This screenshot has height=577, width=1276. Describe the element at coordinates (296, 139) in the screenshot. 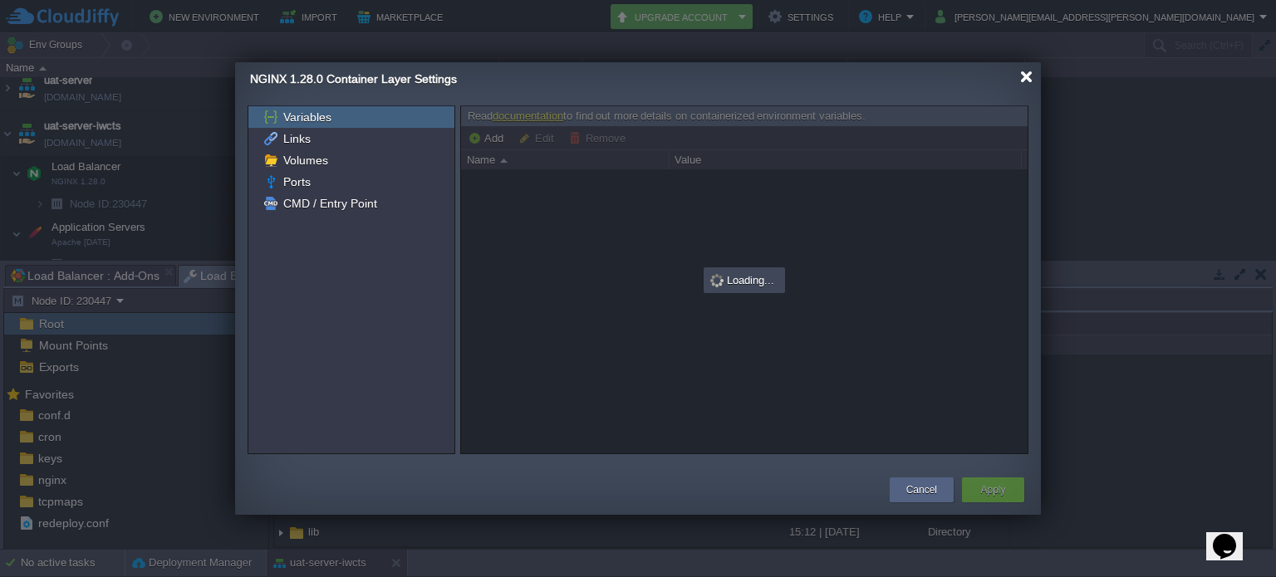

I see `a: Links` at that location.